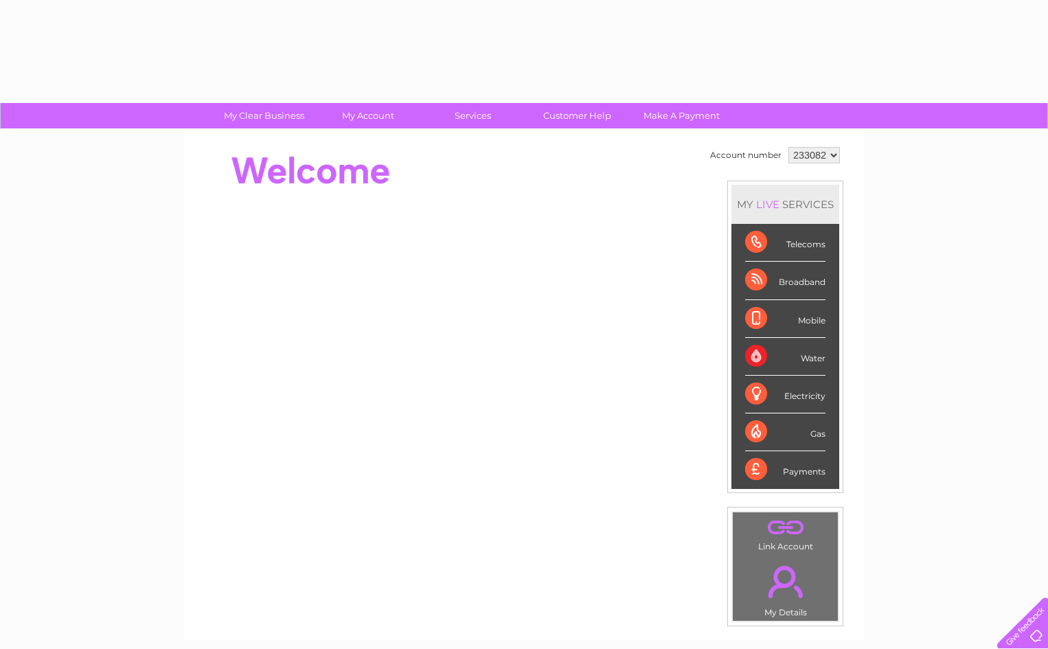 The image size is (1048, 649). I want to click on div: Payments, so click(785, 470).